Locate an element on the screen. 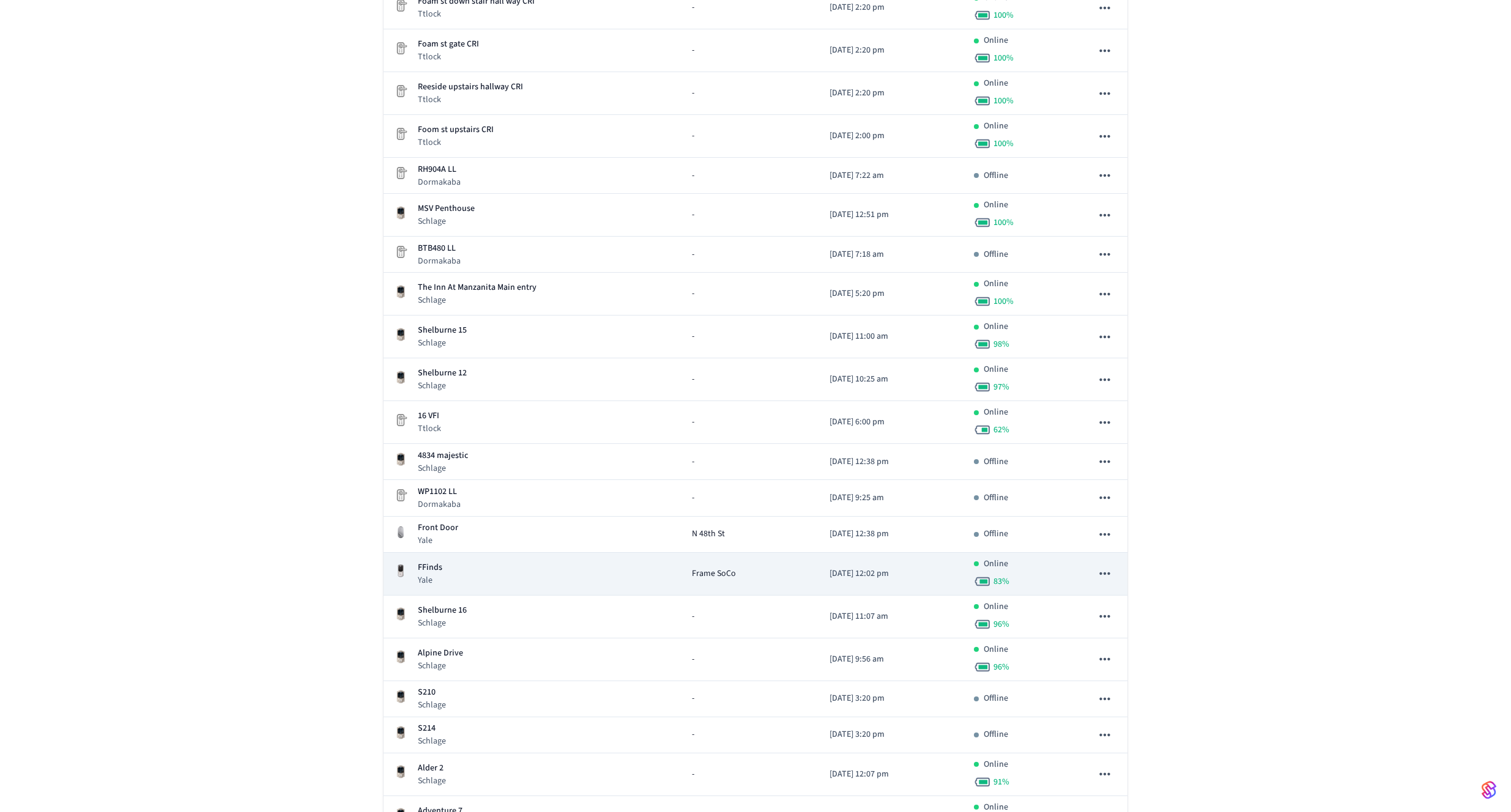 This screenshot has height=812, width=1511. p: Foom st upstairs CRI is located at coordinates (456, 130).